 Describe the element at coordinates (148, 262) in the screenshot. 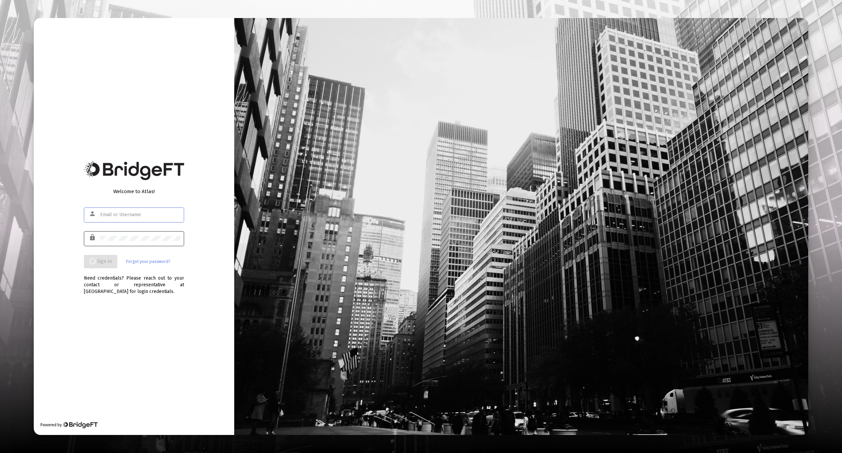

I see `a: Forgot your password?` at that location.